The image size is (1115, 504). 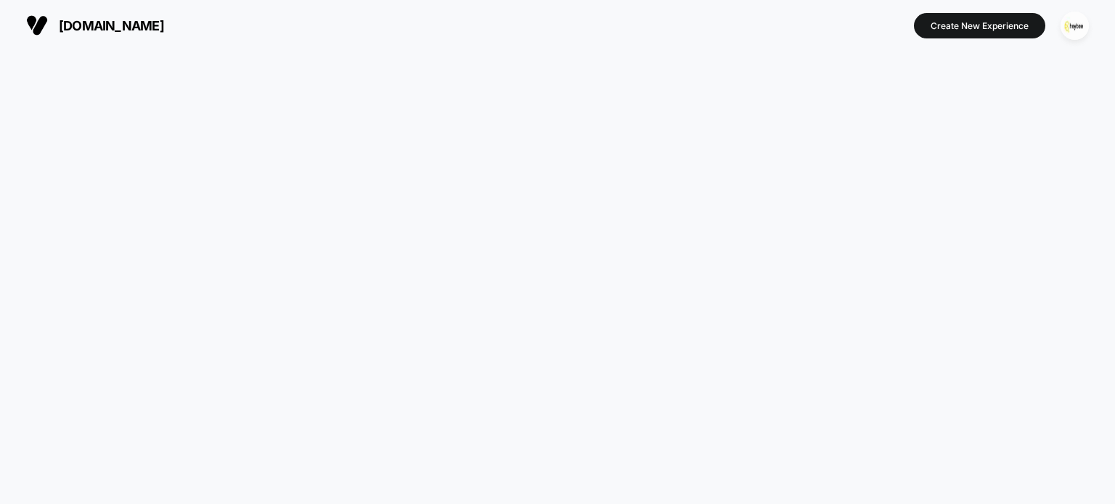 I want to click on button: Create New Experience, so click(x=979, y=25).